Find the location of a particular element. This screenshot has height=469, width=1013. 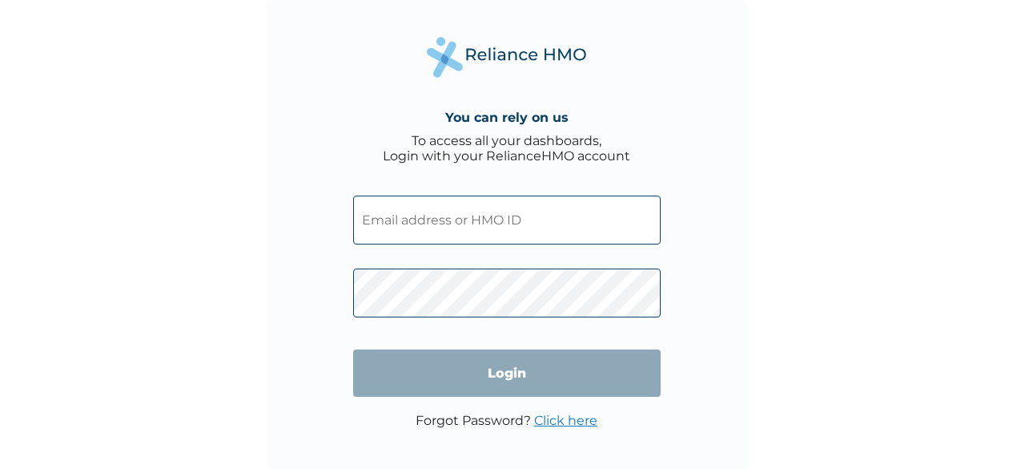

p: Forgot Password? is located at coordinates (506, 420).